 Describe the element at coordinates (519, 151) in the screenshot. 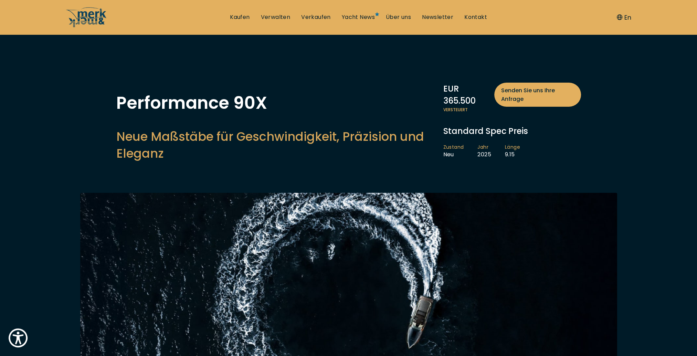

I see `li: 9.15` at that location.